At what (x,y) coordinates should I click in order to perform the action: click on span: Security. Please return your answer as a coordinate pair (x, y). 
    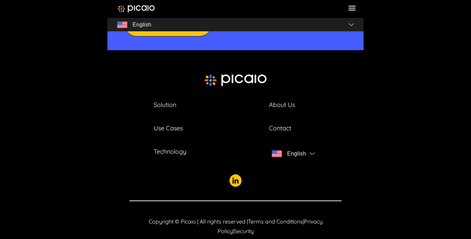
    Looking at the image, I should click on (244, 232).